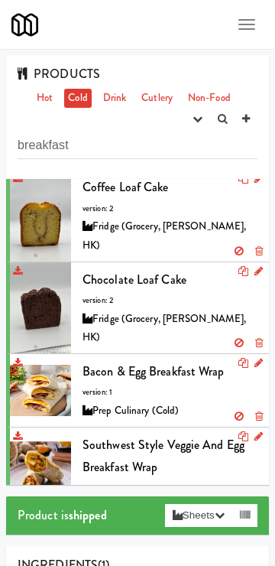 Image resolution: width=275 pixels, height=566 pixels. What do you see at coordinates (135, 279) in the screenshot?
I see `span: Chocolate Loaf Cake` at bounding box center [135, 279].